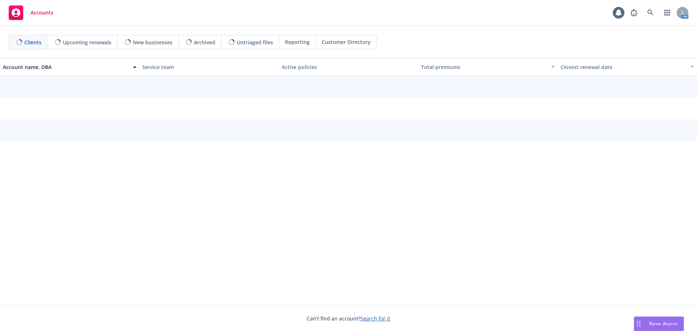 The width and height of the screenshot is (697, 331). What do you see at coordinates (484, 67) in the screenshot?
I see `div: Total premiums` at bounding box center [484, 67].